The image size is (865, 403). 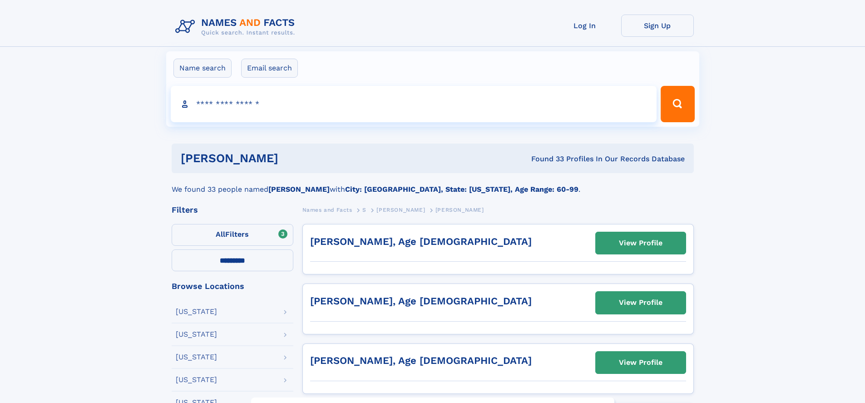 What do you see at coordinates (678, 104) in the screenshot?
I see `button: Search Button` at bounding box center [678, 104].